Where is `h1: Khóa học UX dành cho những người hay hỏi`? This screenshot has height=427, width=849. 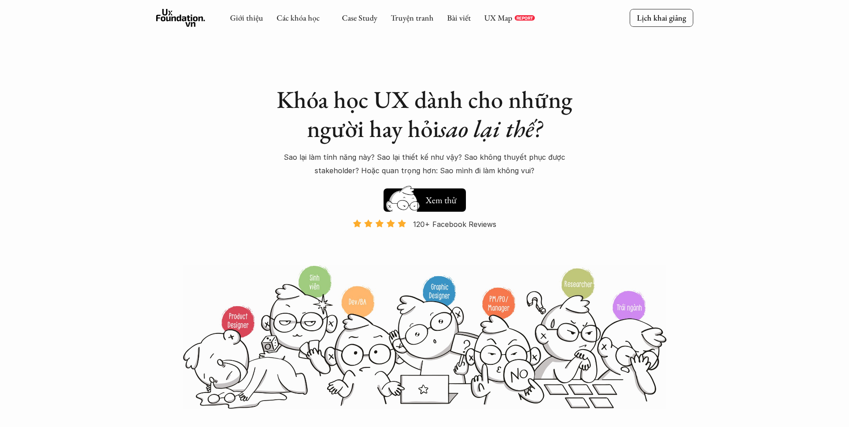 h1: Khóa học UX dành cho những người hay hỏi is located at coordinates (425, 114).